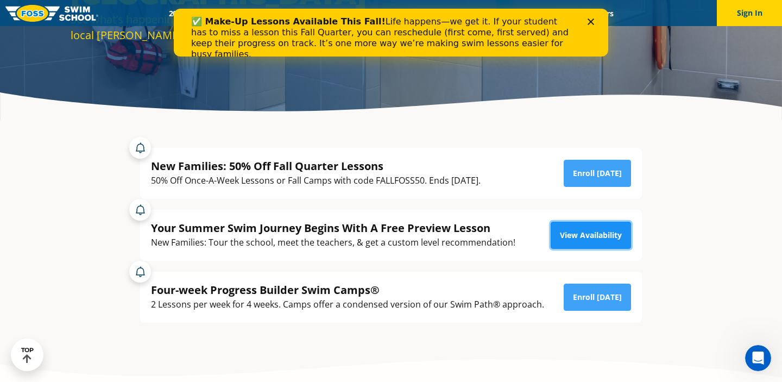 The height and width of the screenshot is (382, 782). Describe the element at coordinates (208, 29) in the screenshot. I see `div: Life happens—we get it. If your student has to miss a lesson this Fall Quarter, you can reschedul...` at that location.